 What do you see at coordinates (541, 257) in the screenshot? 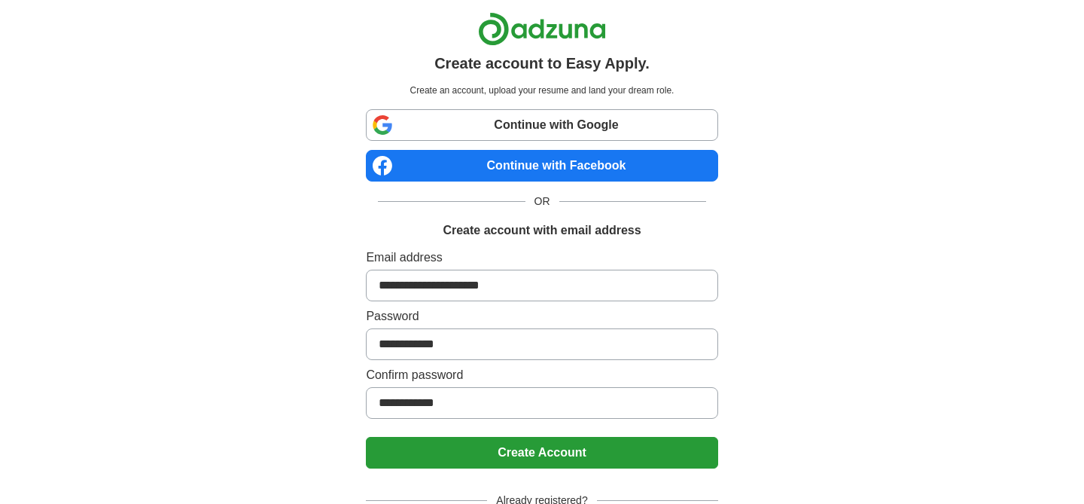
I see `label: Email address` at bounding box center [541, 257].